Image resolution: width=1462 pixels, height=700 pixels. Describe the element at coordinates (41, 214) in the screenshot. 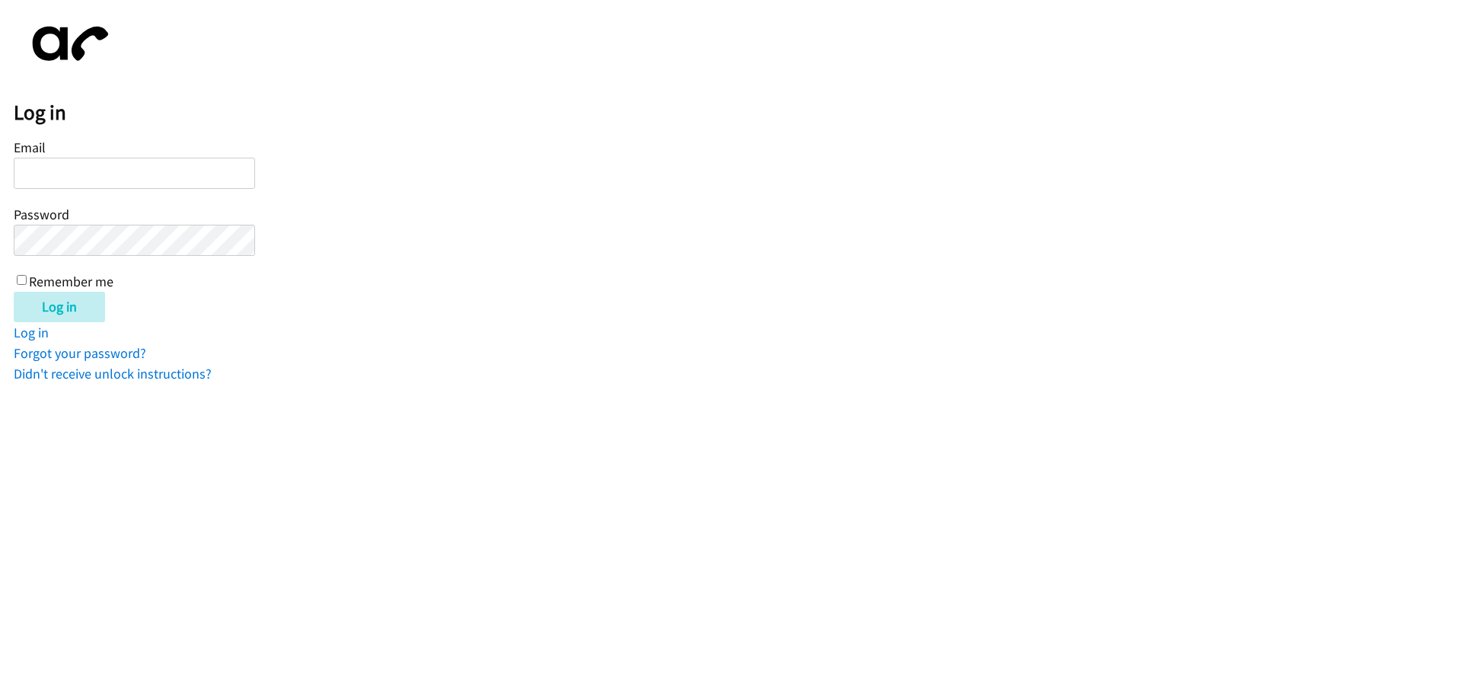

I see `label: Password` at that location.